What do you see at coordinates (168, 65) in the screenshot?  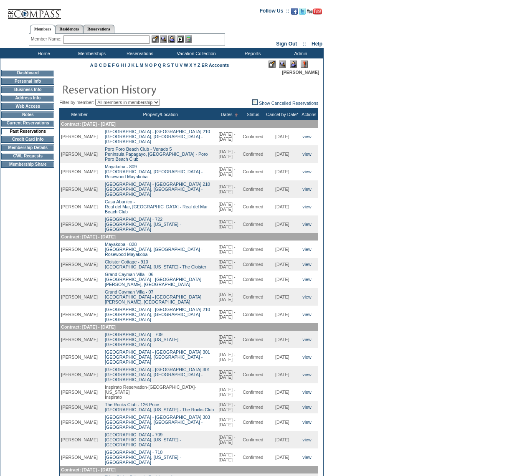 I see `a: S` at bounding box center [168, 65].